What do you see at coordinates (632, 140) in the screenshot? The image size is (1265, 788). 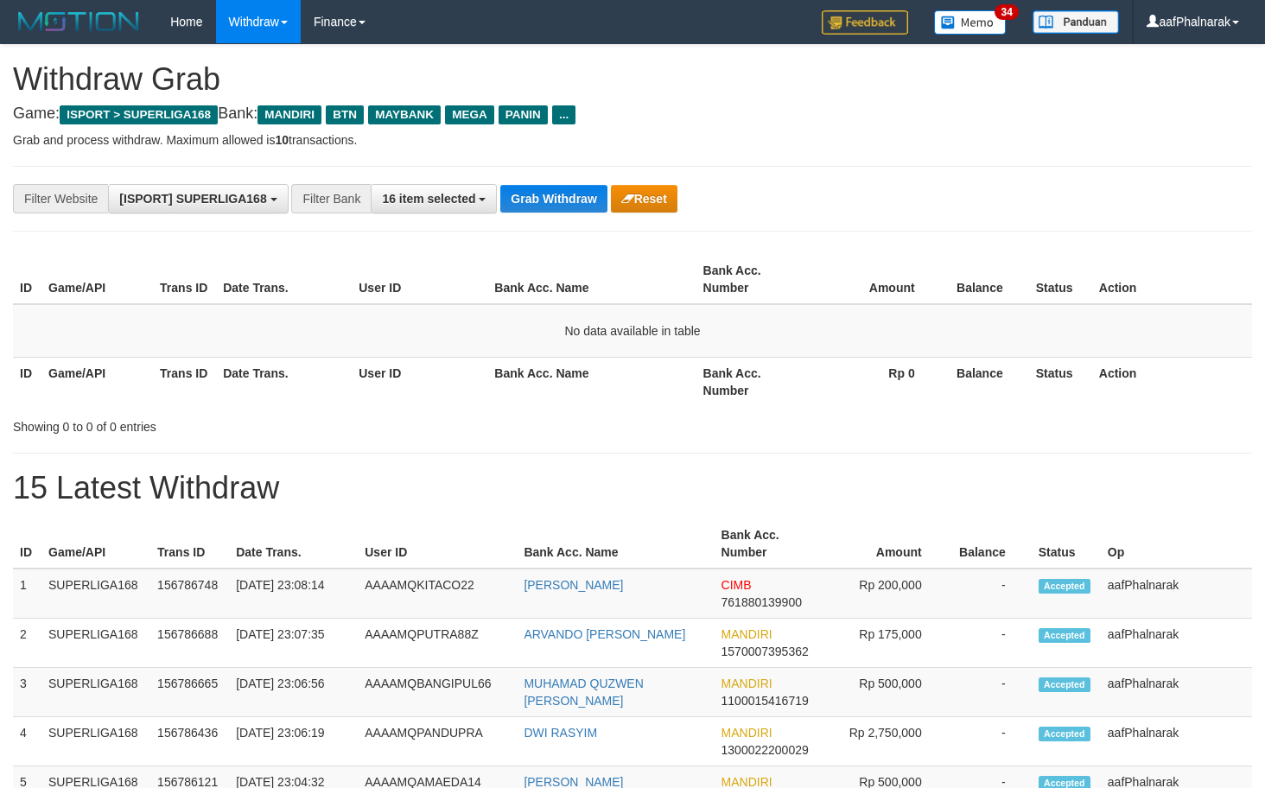 I see `p: Grab and process withdraw. Maximum allowed is transactions.` at bounding box center [632, 140].